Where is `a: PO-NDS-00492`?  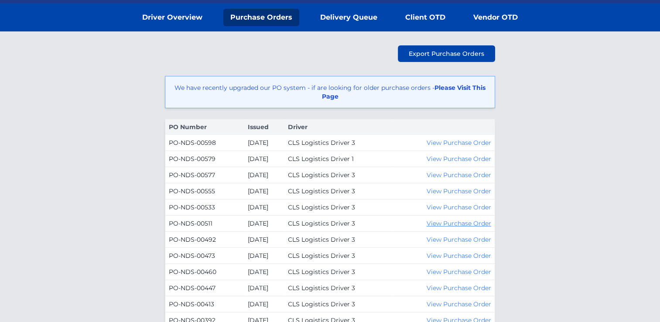 a: PO-NDS-00492 is located at coordinates (192, 240).